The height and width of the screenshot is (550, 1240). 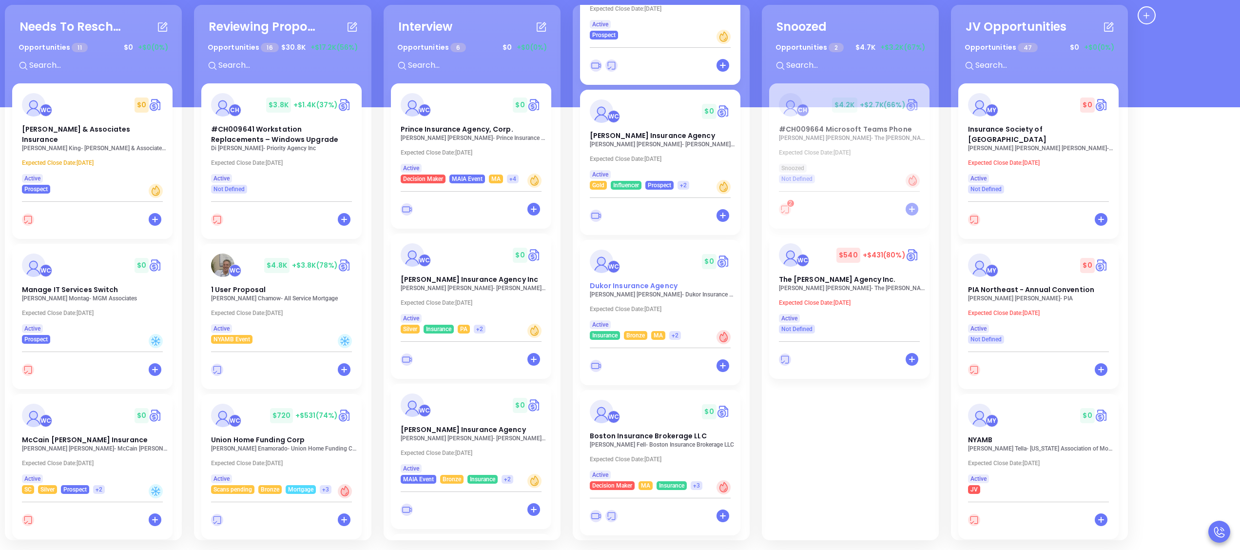 What do you see at coordinates (648, 436) in the screenshot?
I see `span: Boston Insurance Brokerage LLC` at bounding box center [648, 436].